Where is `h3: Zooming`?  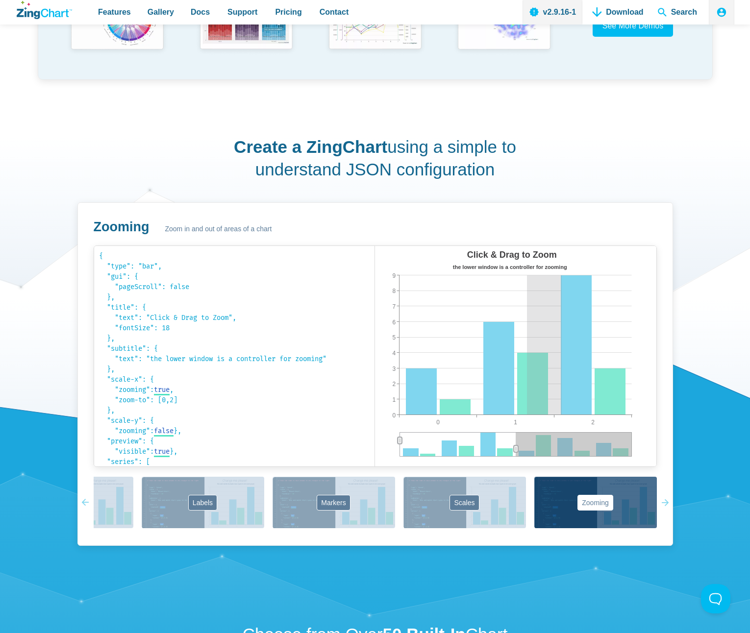
h3: Zooming is located at coordinates (122, 227).